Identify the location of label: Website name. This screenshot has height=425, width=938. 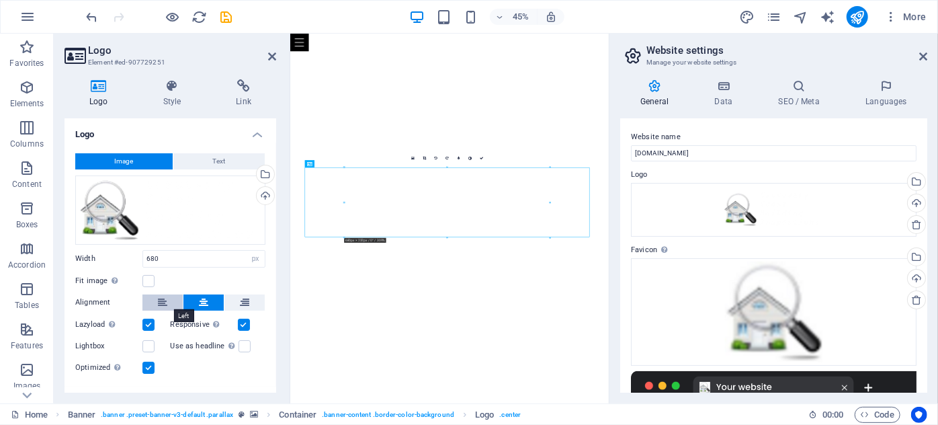
(774, 137).